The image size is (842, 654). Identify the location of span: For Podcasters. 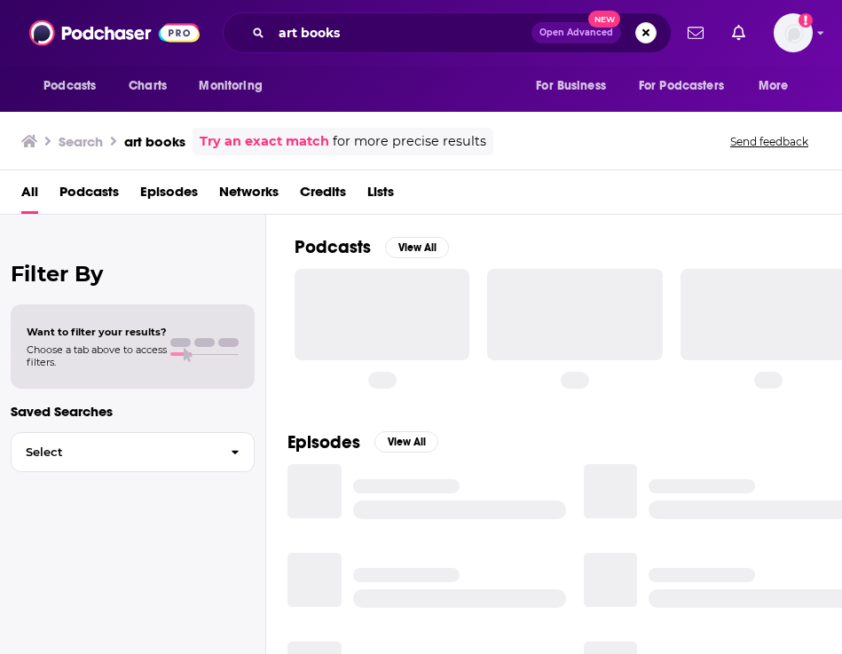
(681, 86).